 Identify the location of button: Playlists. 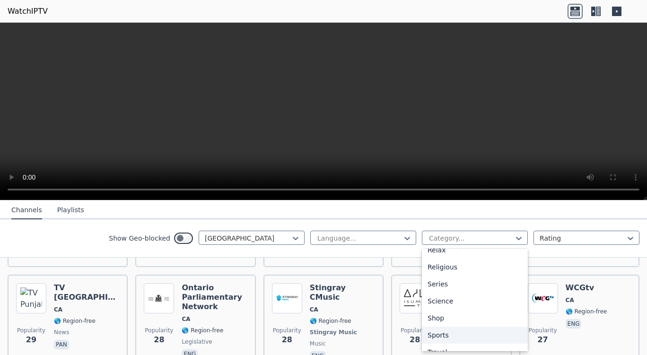
(70, 210).